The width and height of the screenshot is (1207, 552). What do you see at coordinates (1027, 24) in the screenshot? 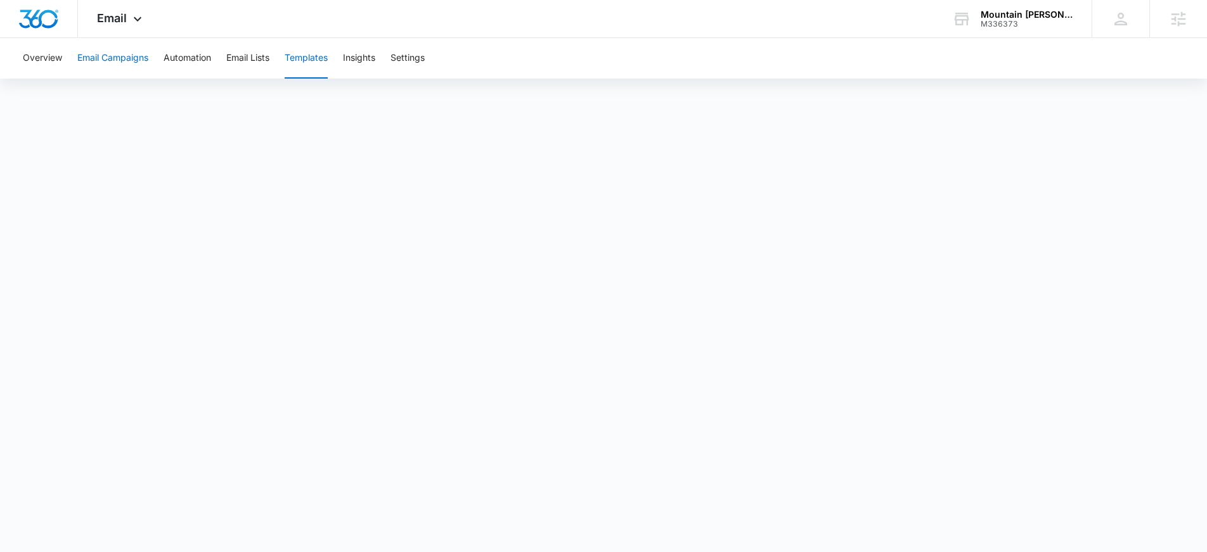
I see `div: account id` at bounding box center [1027, 24].